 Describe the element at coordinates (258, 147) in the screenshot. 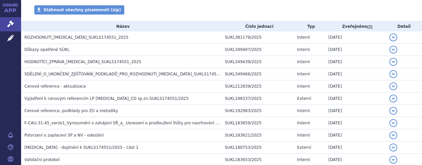

I see `td: SUKL180753/2025` at that location.